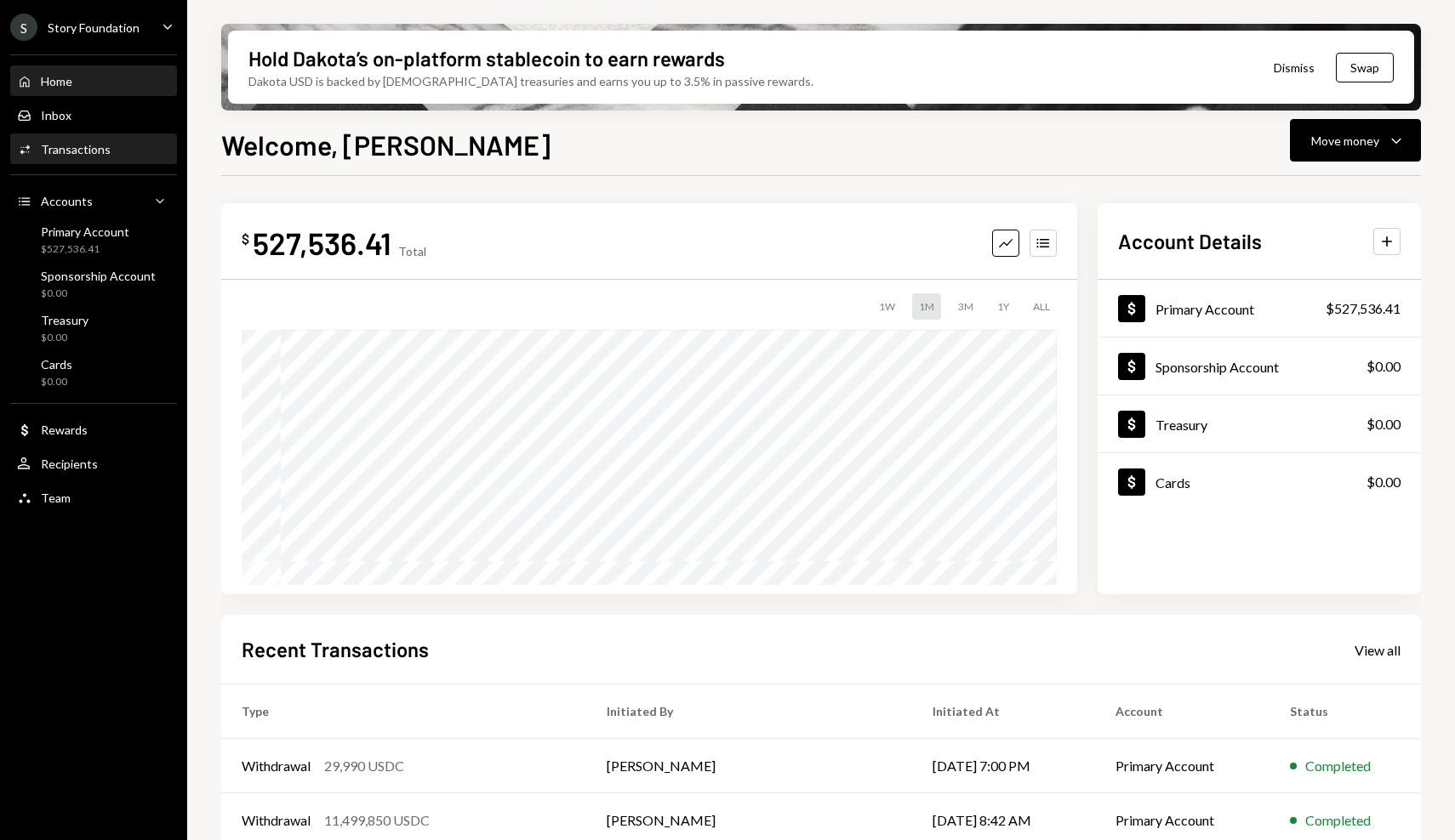 Image resolution: width=1455 pixels, height=840 pixels. What do you see at coordinates (94, 115) in the screenshot?
I see `a: Inbox` at bounding box center [94, 115].